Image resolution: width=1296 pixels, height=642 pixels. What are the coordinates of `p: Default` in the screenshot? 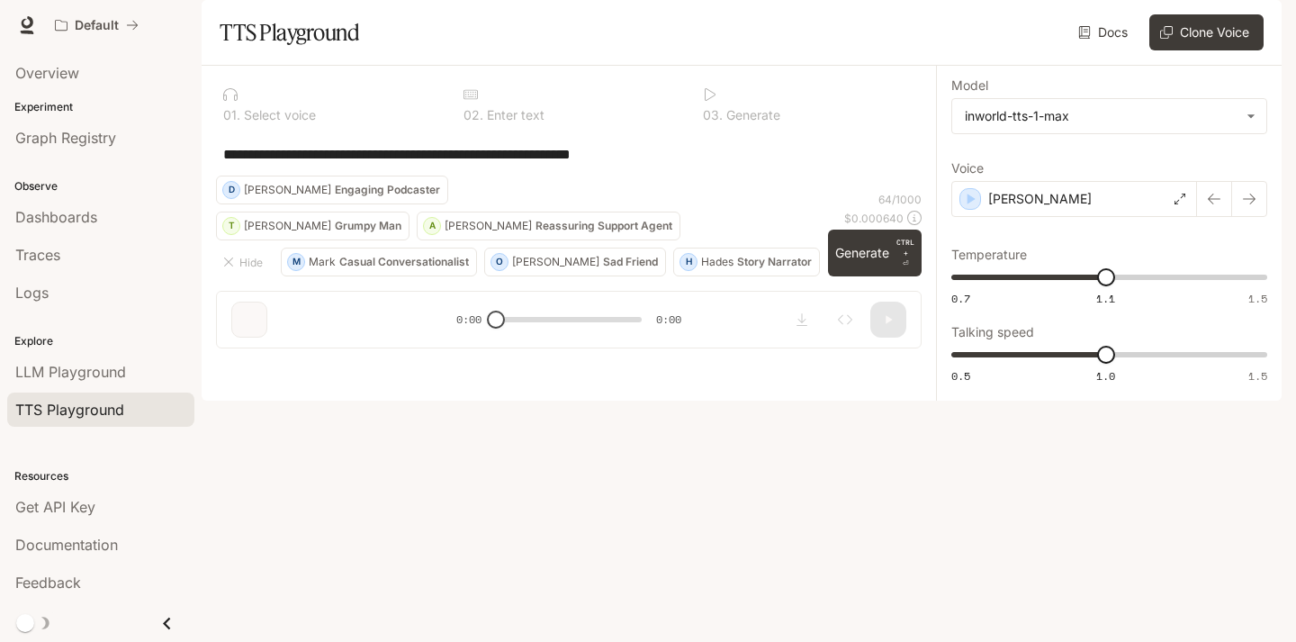 It's located at (96, 25).